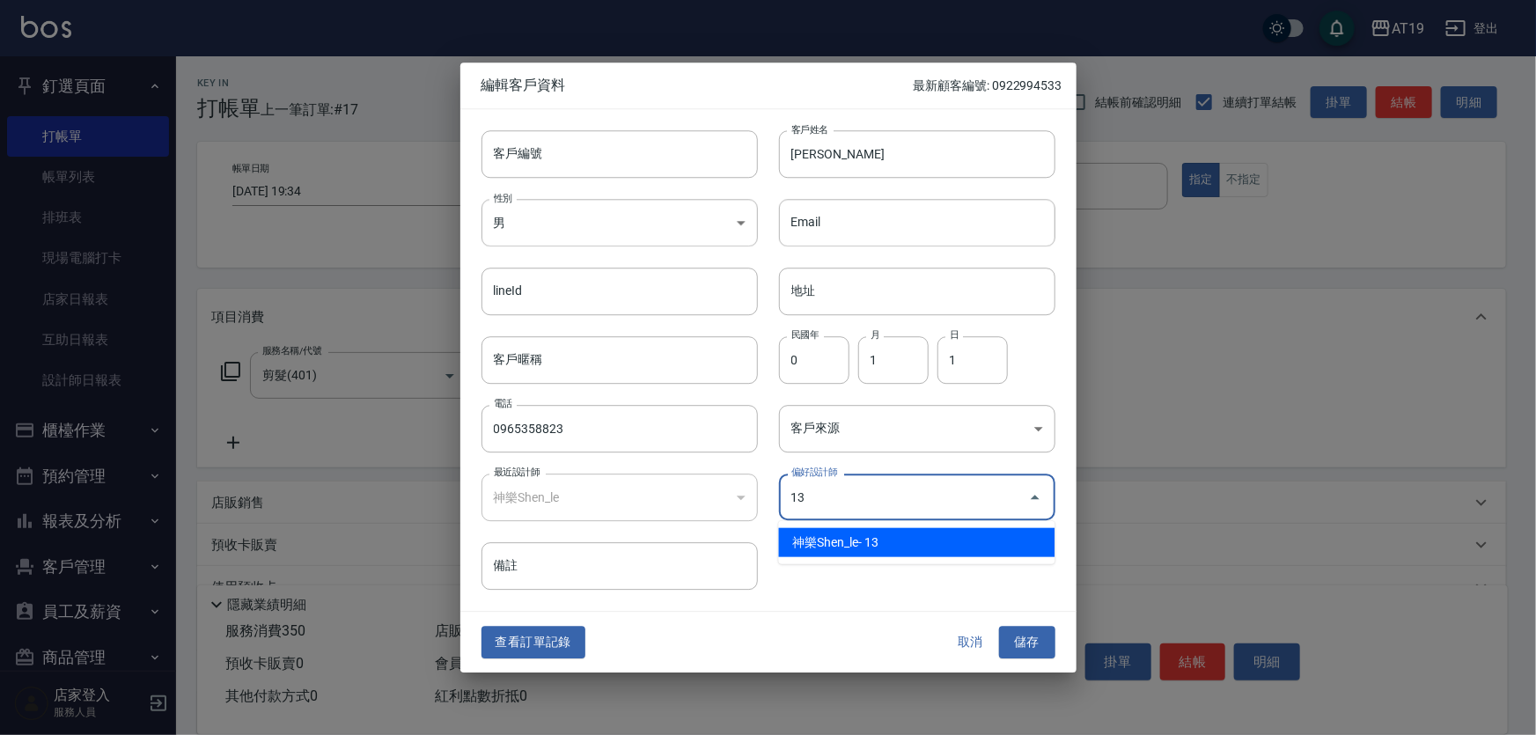 Image resolution: width=1536 pixels, height=735 pixels. Describe the element at coordinates (875, 335) in the screenshot. I see `label: 月` at that location.